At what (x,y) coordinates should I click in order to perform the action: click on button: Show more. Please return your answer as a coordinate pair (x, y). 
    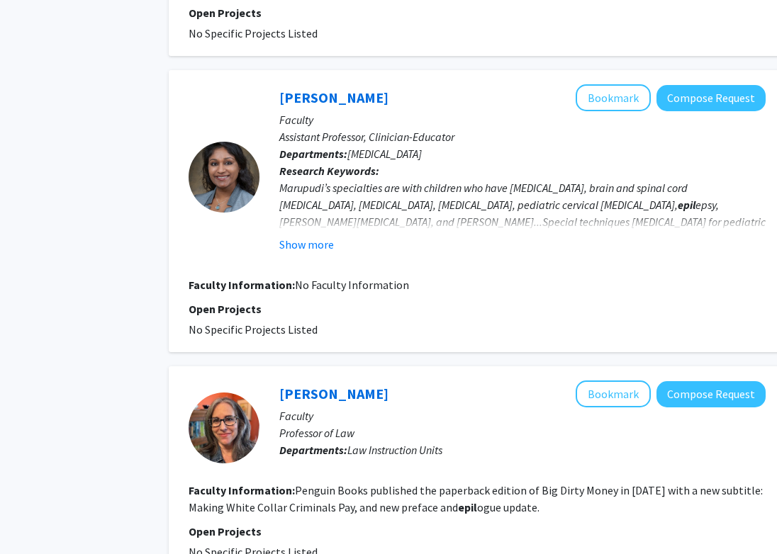
    Looking at the image, I should click on (306, 245).